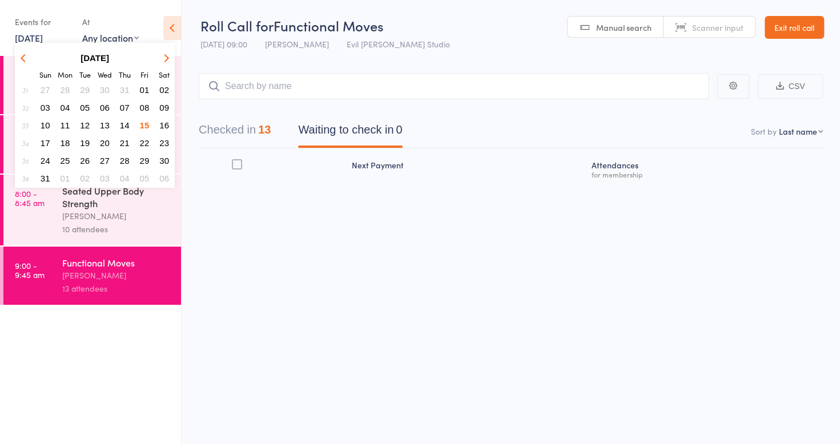 The width and height of the screenshot is (840, 444). Describe the element at coordinates (104, 125) in the screenshot. I see `button: 13` at that location.